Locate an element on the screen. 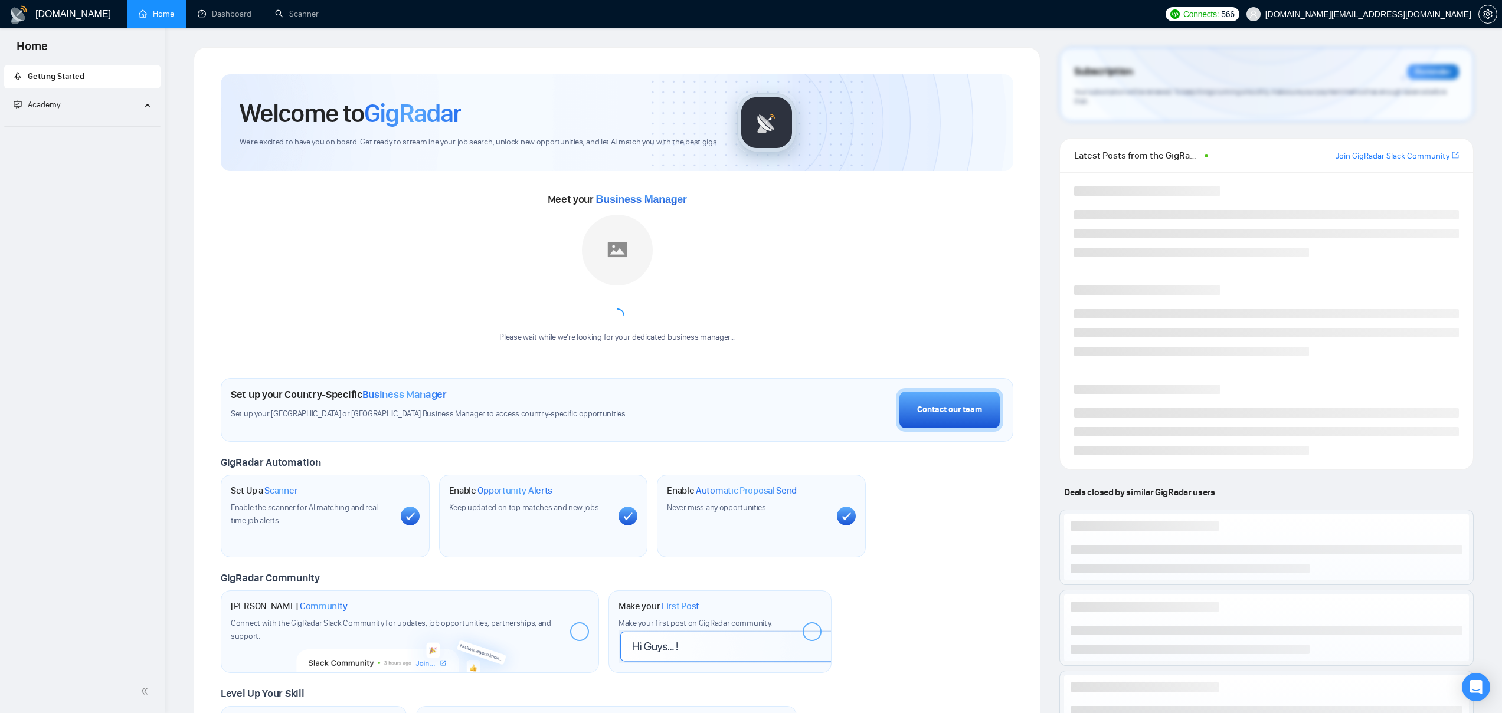 The image size is (1502, 713). div: Reminder is located at coordinates (1433, 72).